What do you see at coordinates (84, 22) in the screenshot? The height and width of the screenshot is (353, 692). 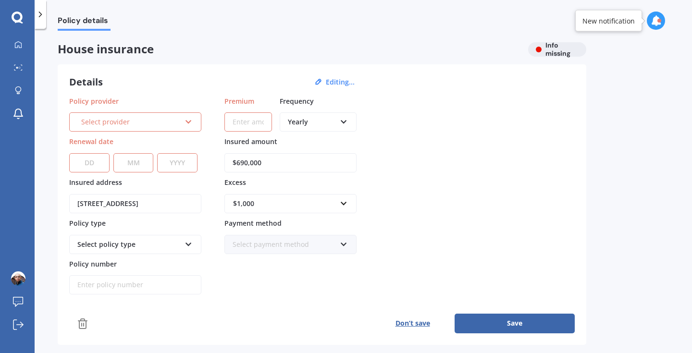 I see `span: Policy details` at bounding box center [84, 22].